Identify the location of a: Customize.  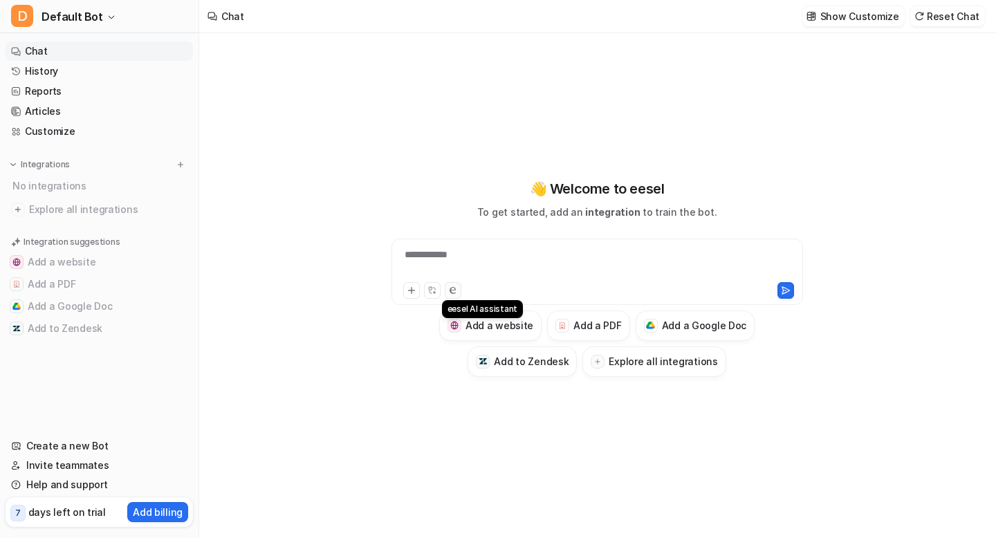
(99, 131).